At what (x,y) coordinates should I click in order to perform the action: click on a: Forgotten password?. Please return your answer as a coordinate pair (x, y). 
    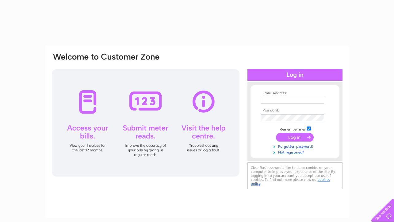
    Looking at the image, I should click on (296, 146).